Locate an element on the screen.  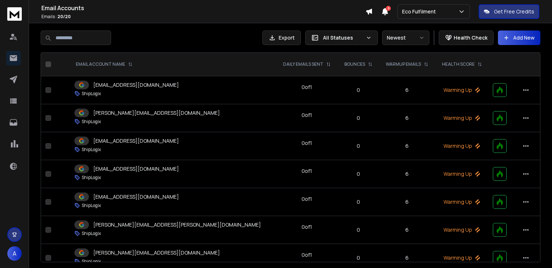
p: HEALTH SCORE is located at coordinates (458, 64).